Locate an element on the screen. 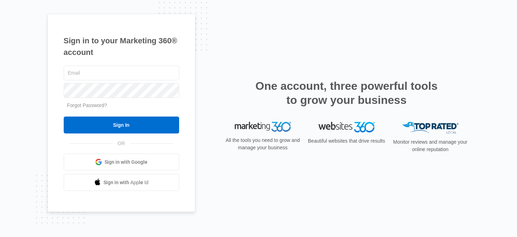 The height and width of the screenshot is (237, 517). p: Monitor reviews and manage your online reputation is located at coordinates (431, 146).